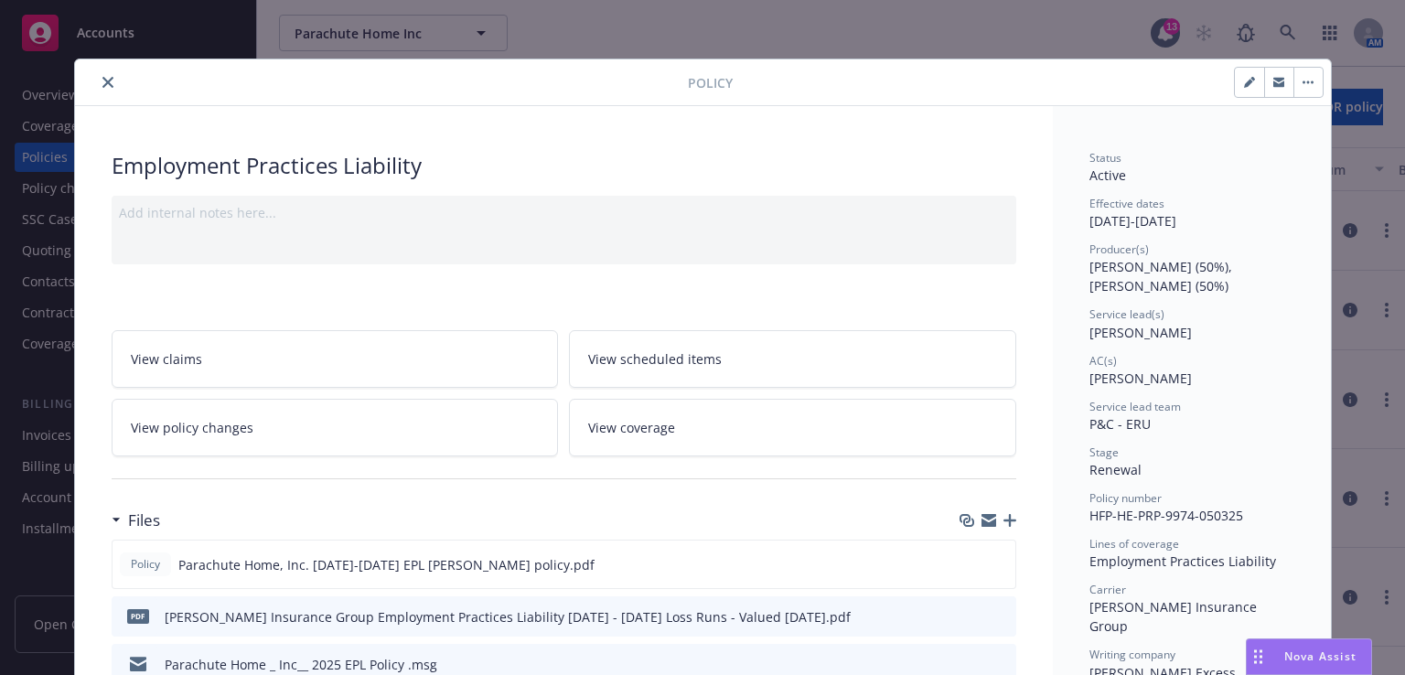  What do you see at coordinates (1115, 469) in the screenshot?
I see `span: Renewal` at bounding box center [1115, 469].